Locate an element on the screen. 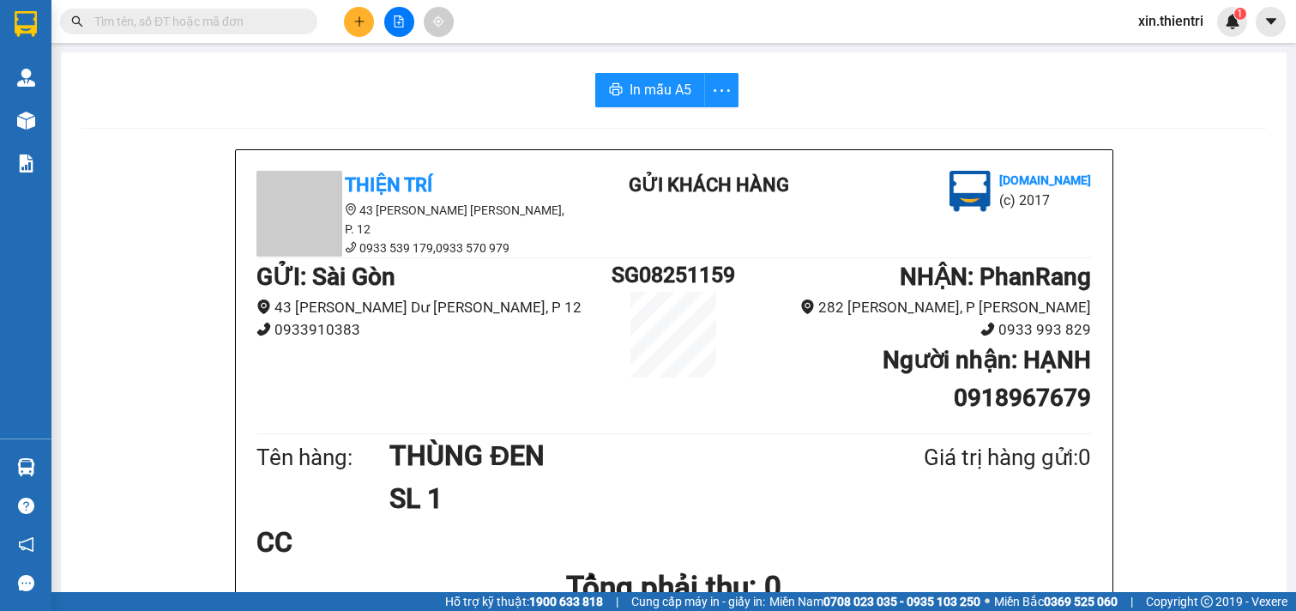 The height and width of the screenshot is (611, 1296). strong: 0708 023 035 - 0935 103 250 is located at coordinates (901, 601).